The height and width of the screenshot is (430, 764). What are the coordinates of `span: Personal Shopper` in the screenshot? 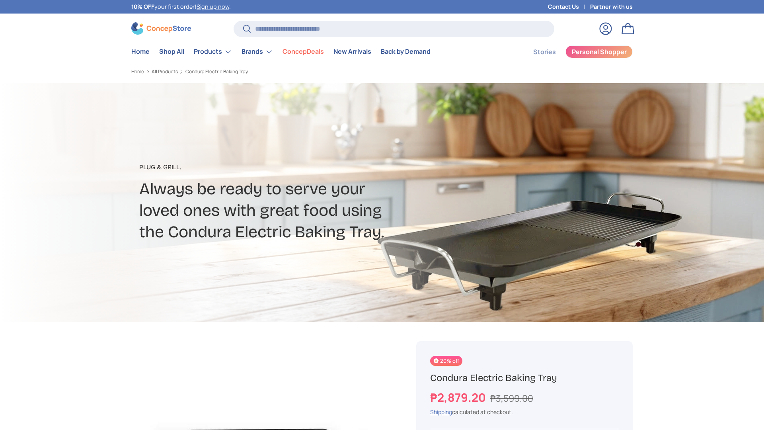 It's located at (600, 52).